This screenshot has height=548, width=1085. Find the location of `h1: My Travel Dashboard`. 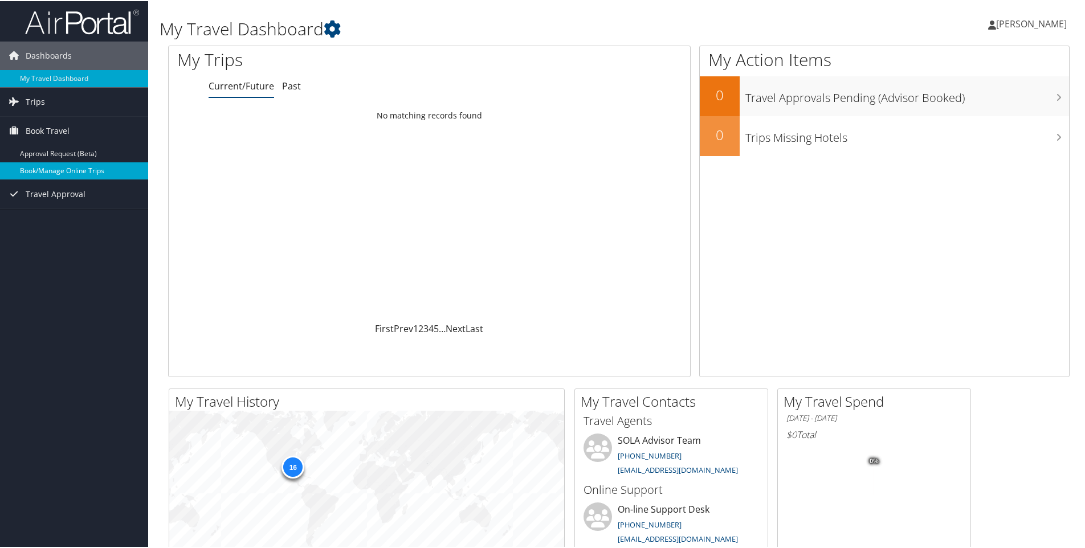

h1: My Travel Dashboard is located at coordinates (465, 28).